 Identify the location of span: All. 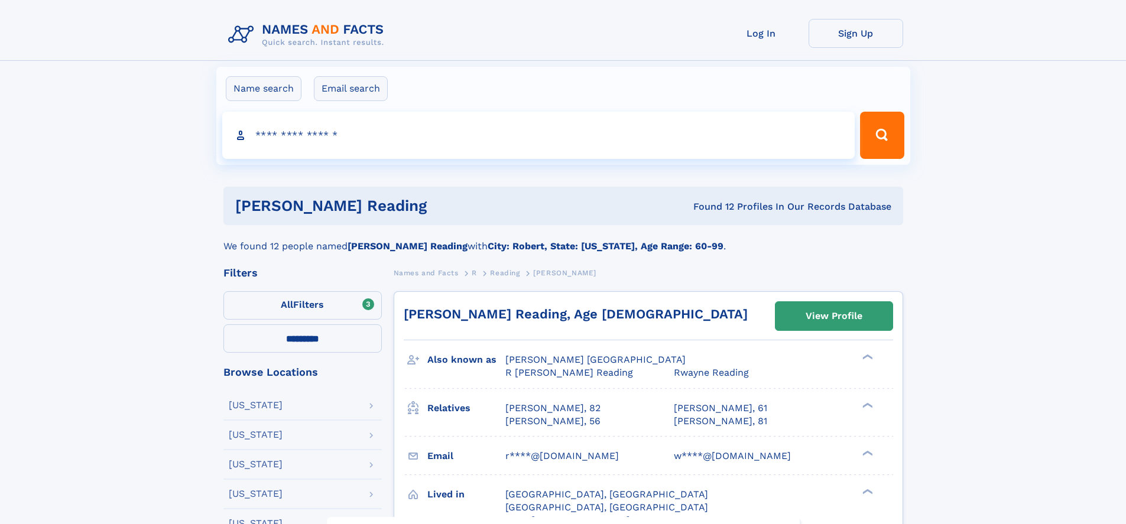
(287, 305).